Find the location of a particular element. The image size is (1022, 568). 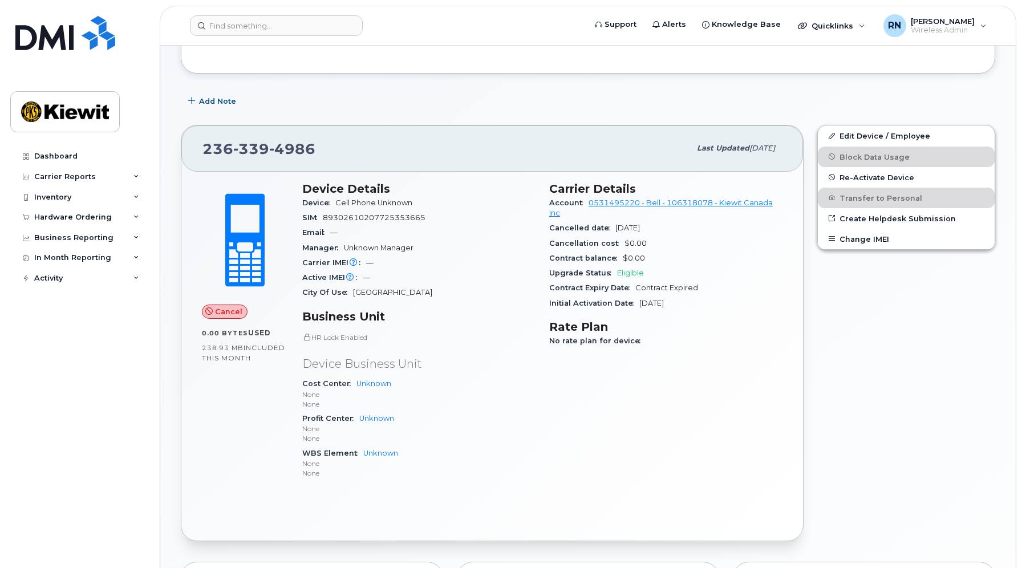

span: SIM is located at coordinates (313, 217).